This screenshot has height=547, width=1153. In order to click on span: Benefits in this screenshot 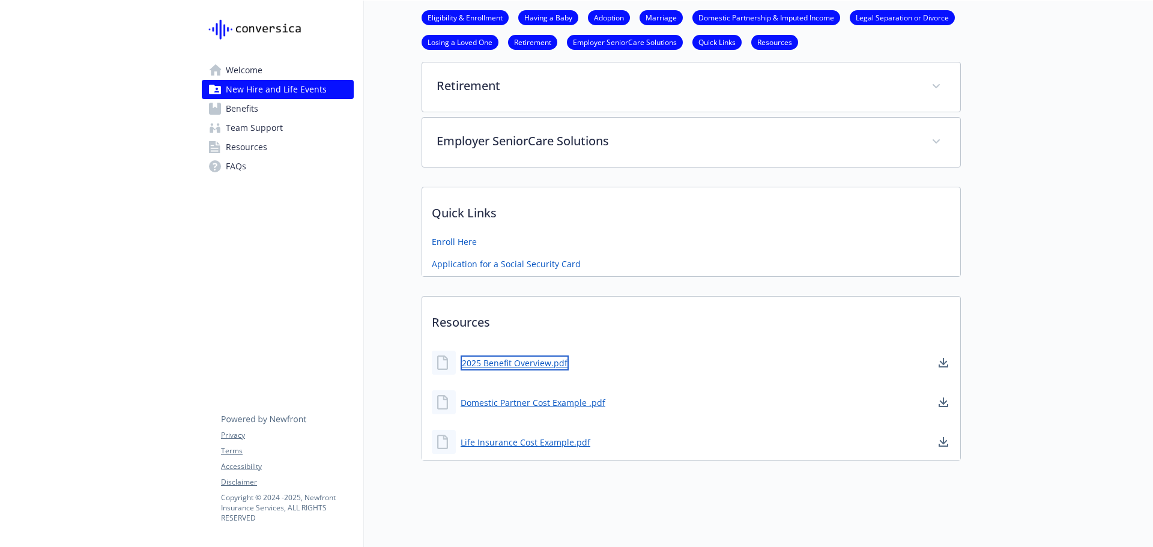, I will do `click(242, 109)`.